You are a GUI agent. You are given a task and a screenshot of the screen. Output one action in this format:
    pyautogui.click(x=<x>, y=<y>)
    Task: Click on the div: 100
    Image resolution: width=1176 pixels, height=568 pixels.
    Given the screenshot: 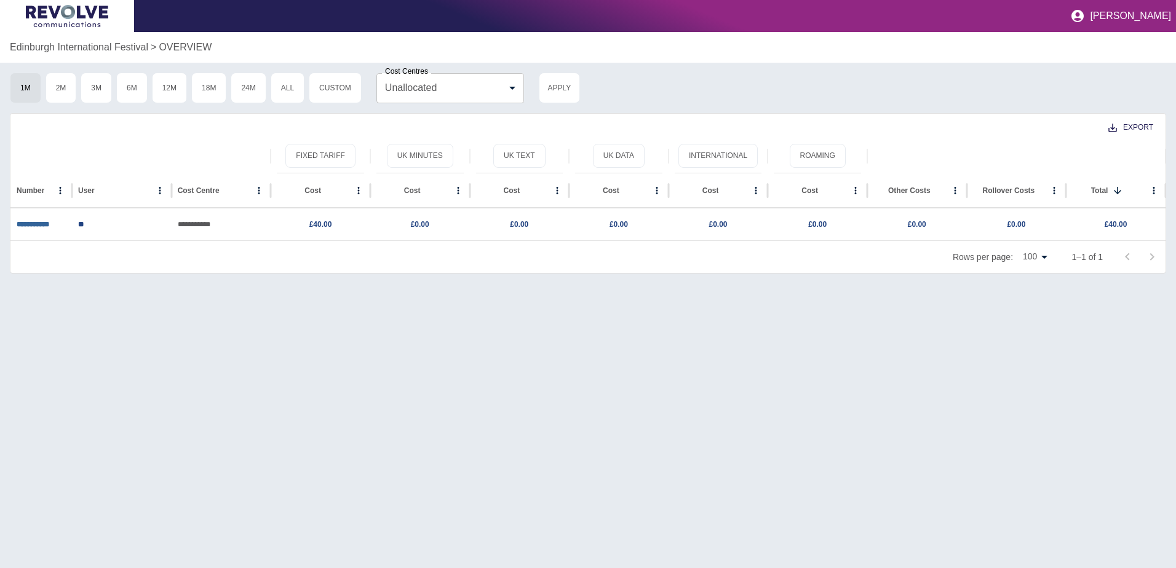 What is the action you would take?
    pyautogui.click(x=1034, y=256)
    